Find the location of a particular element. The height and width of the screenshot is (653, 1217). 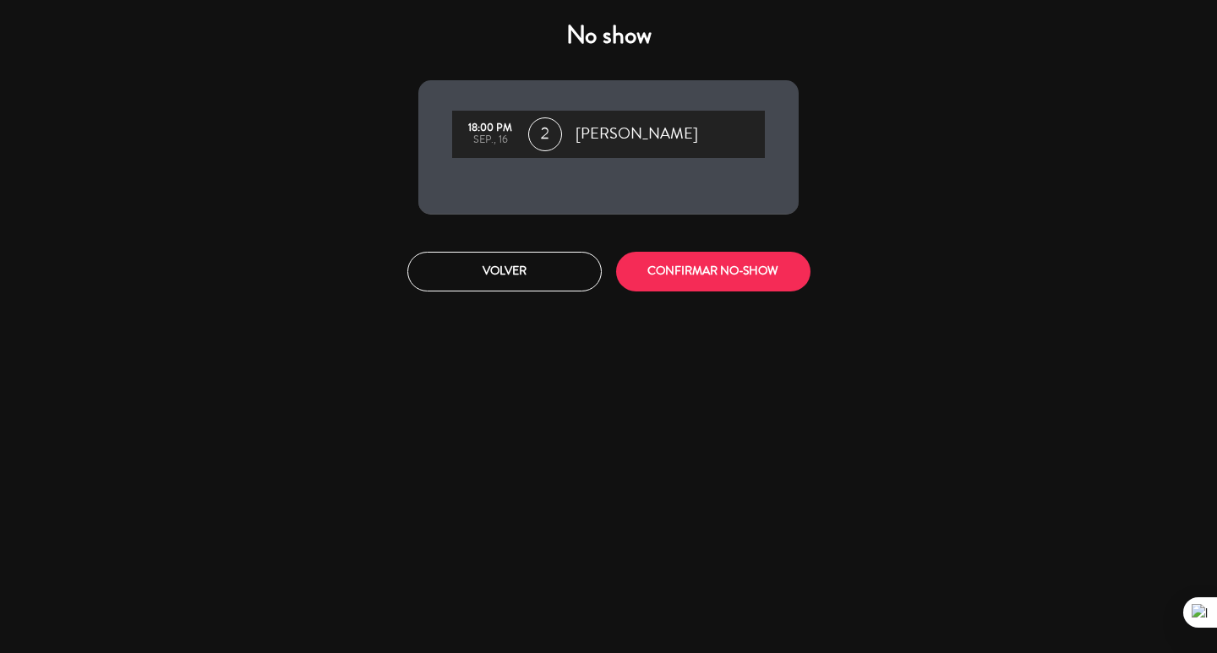

h4: No show is located at coordinates (609, 36).